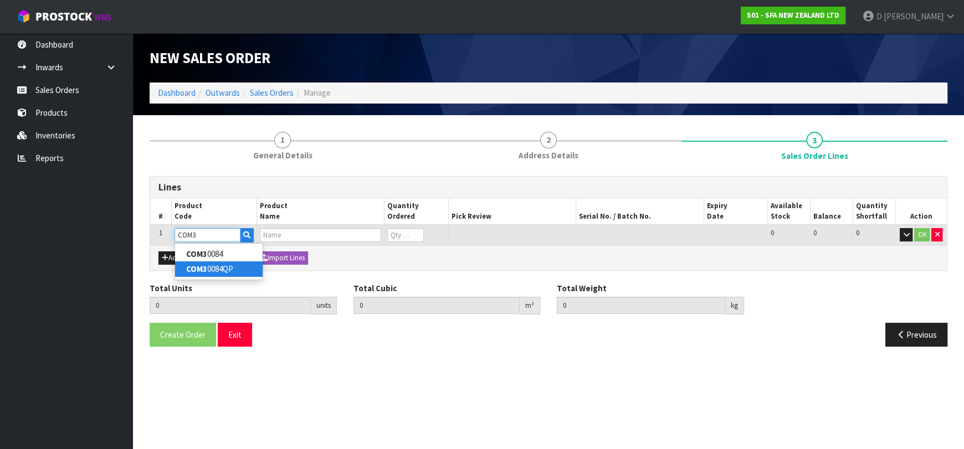 The width and height of the screenshot is (964, 449). What do you see at coordinates (922, 235) in the screenshot?
I see `button: OK` at bounding box center [922, 235].